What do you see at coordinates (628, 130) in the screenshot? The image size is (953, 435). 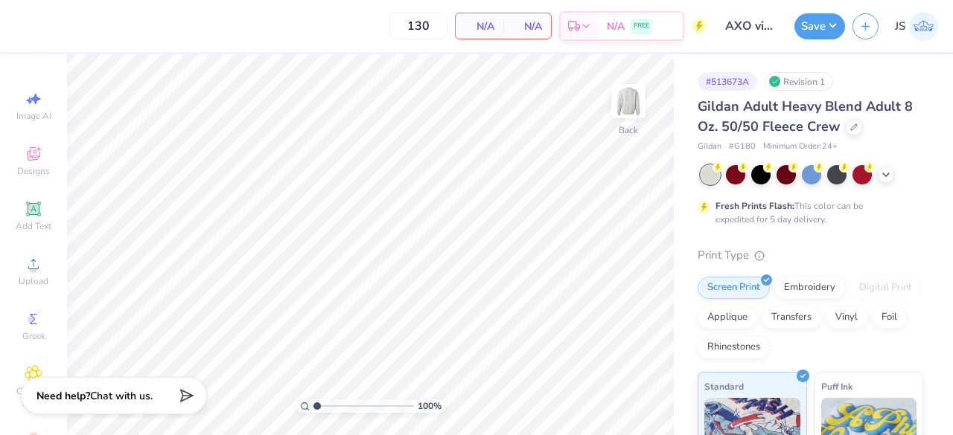 I see `div: Back` at bounding box center [628, 130].